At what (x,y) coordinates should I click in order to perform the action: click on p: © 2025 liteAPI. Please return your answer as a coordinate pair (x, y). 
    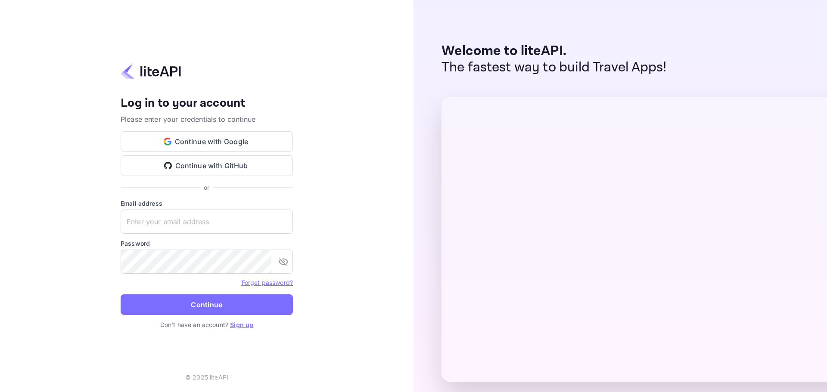
    Looking at the image, I should click on (207, 377).